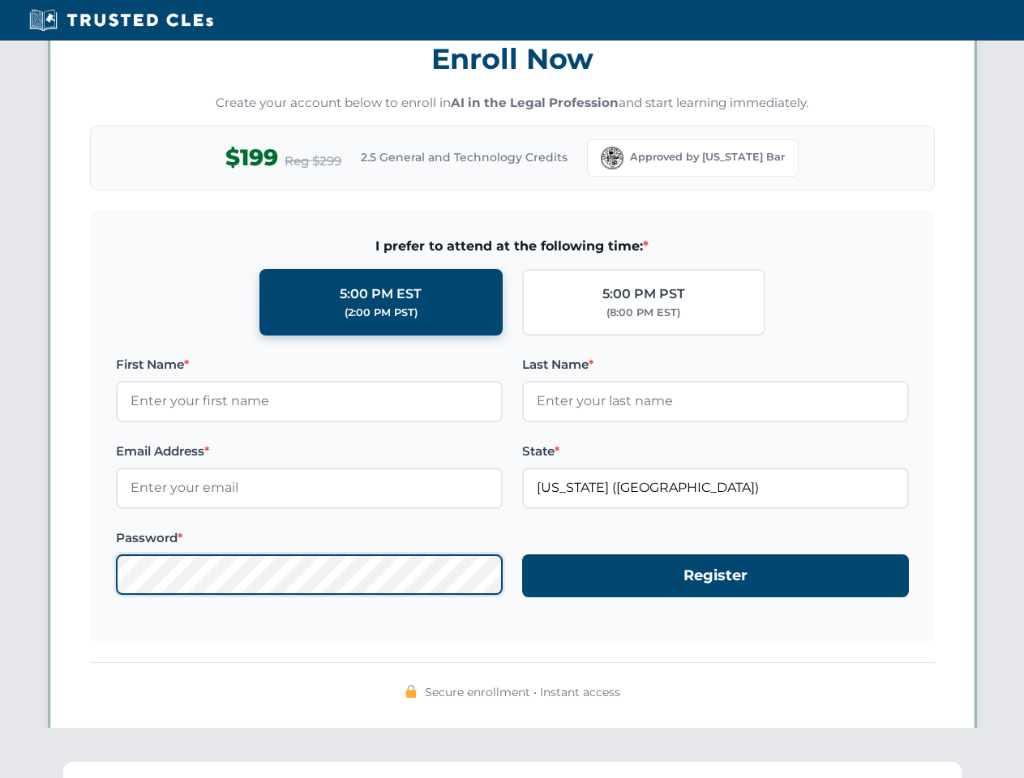 The image size is (1024, 778). Describe the element at coordinates (464, 157) in the screenshot. I see `span: 2.5 General and Technology Credits` at that location.